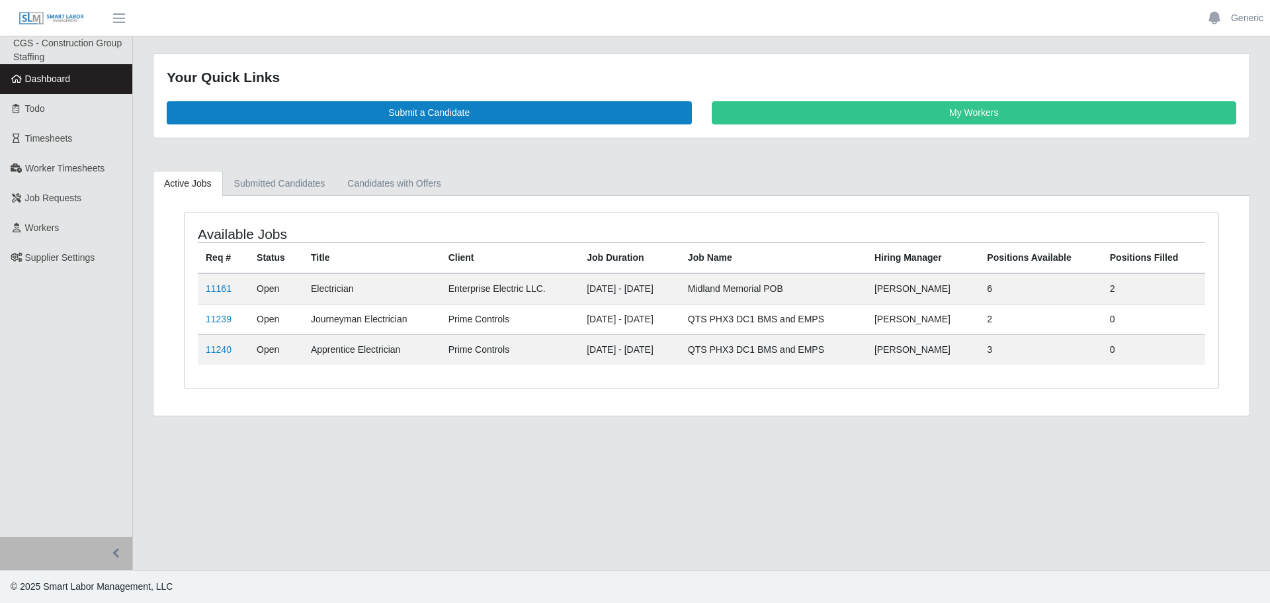  I want to click on span: Job Requests, so click(54, 198).